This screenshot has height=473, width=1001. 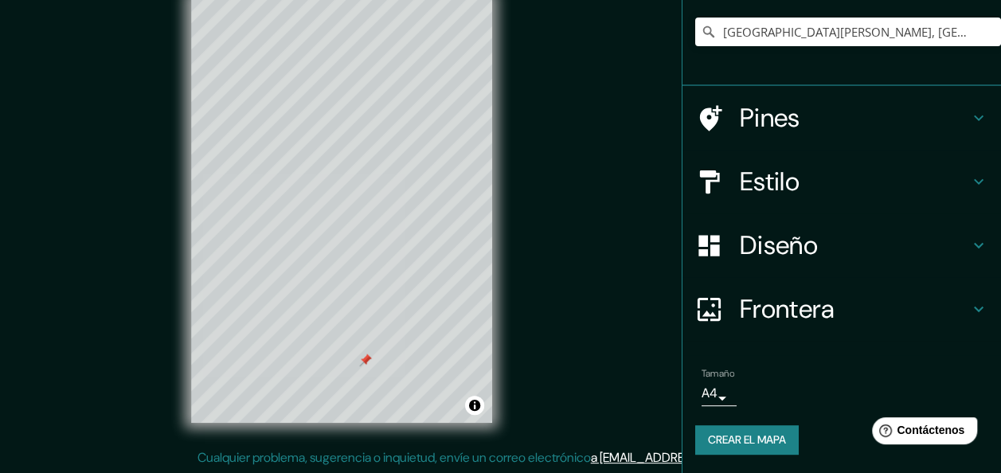 I want to click on div: A4, so click(x=719, y=394).